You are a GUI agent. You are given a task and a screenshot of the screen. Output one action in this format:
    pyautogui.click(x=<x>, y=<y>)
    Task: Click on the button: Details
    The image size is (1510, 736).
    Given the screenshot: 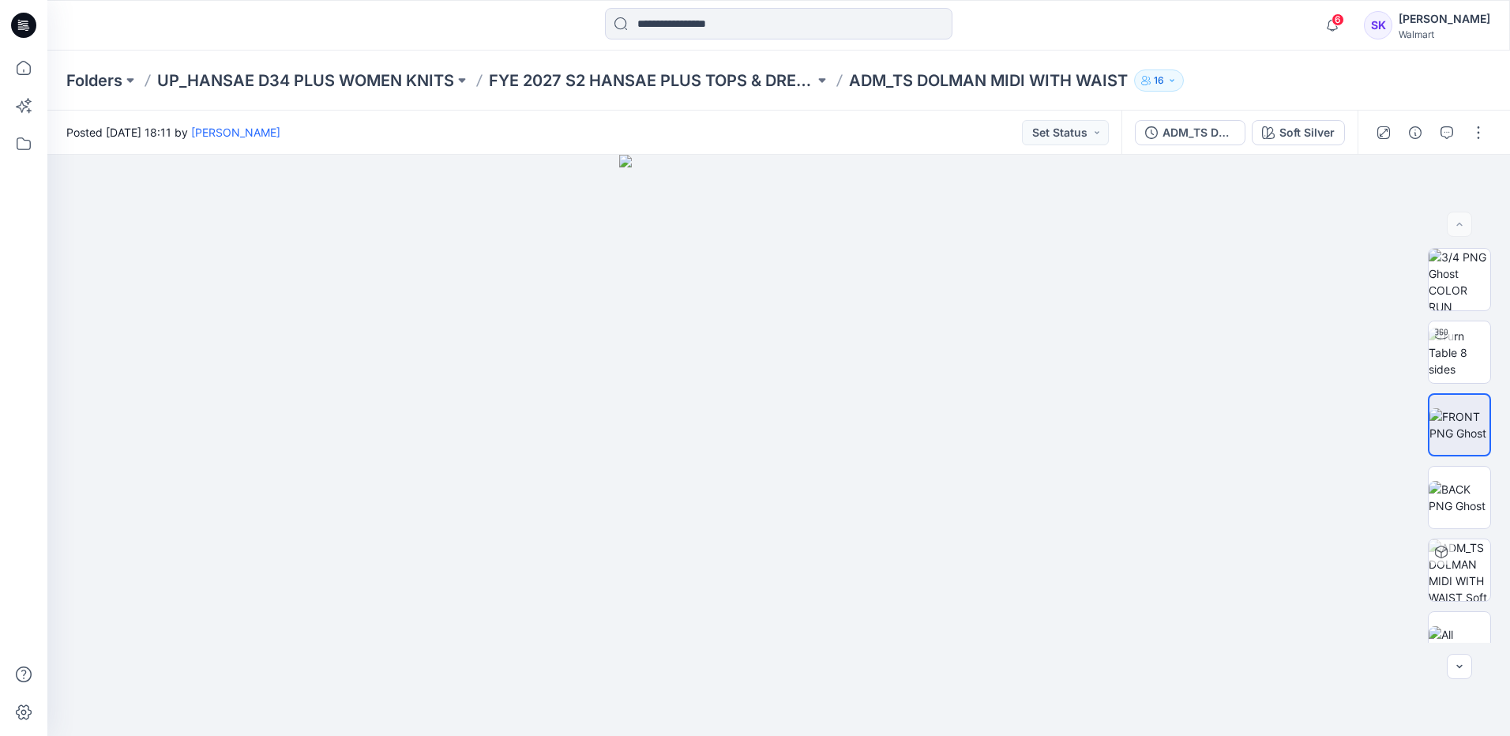 What is the action you would take?
    pyautogui.click(x=1415, y=133)
    